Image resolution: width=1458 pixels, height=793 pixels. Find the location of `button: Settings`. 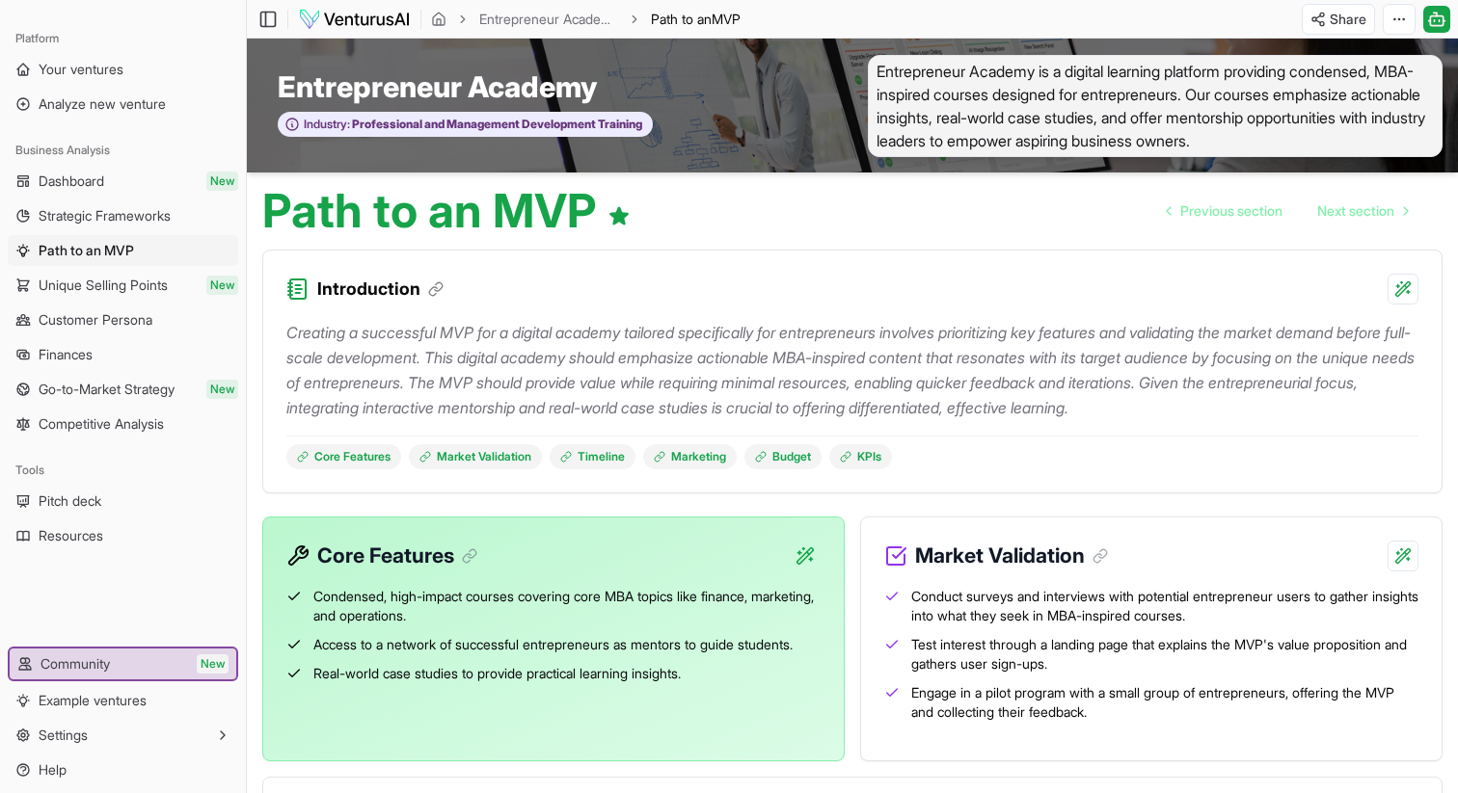

button: Settings is located at coordinates (122, 736).